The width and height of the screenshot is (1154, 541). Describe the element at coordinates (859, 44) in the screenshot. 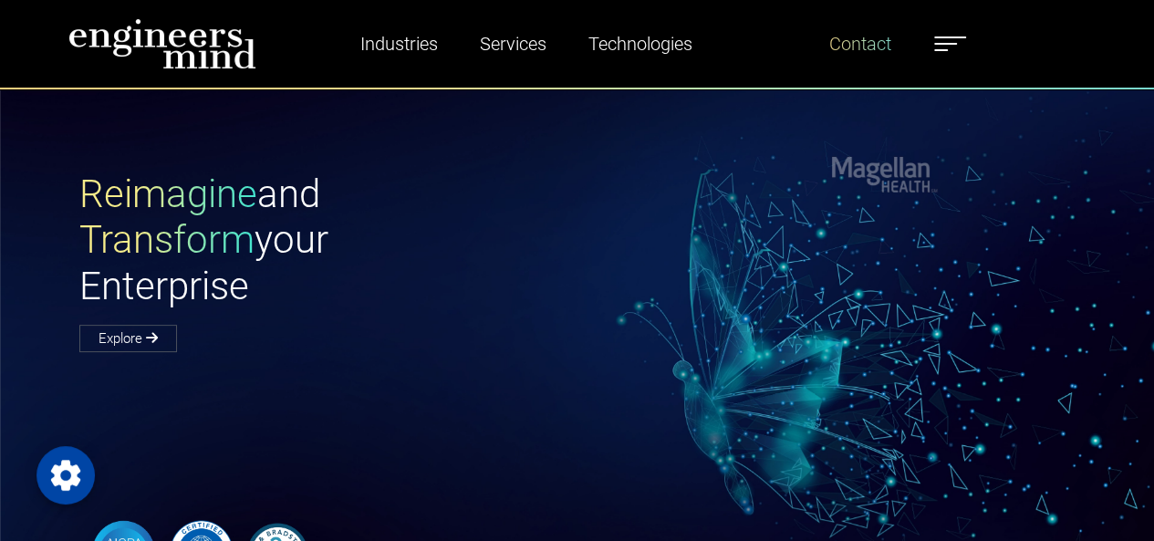

I see `a: Contact` at that location.